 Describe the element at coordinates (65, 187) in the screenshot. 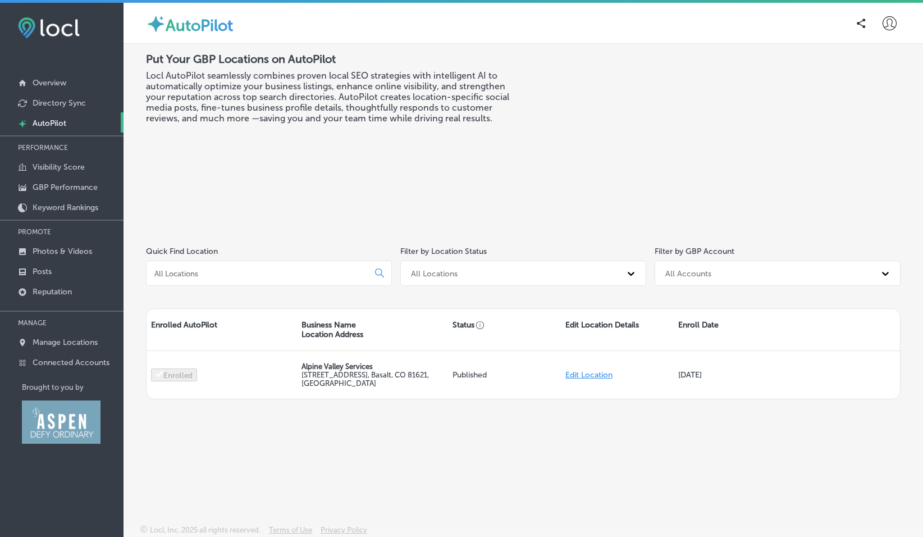

I see `p: GBP Performance` at that location.